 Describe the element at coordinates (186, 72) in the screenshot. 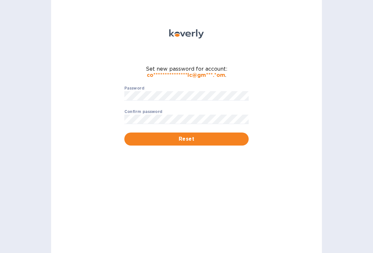

I see `span: Set new password for account: .` at that location.